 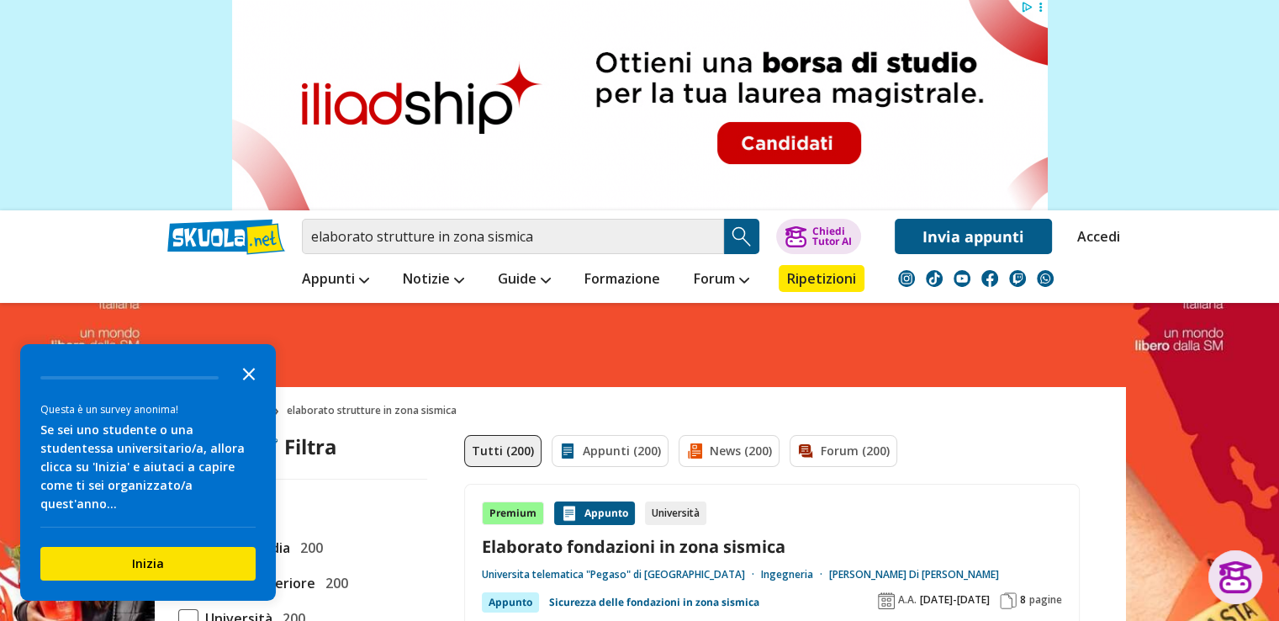 What do you see at coordinates (742, 236) in the screenshot?
I see `img: Cerca appunti, riassunti o versioni` at bounding box center [742, 236].